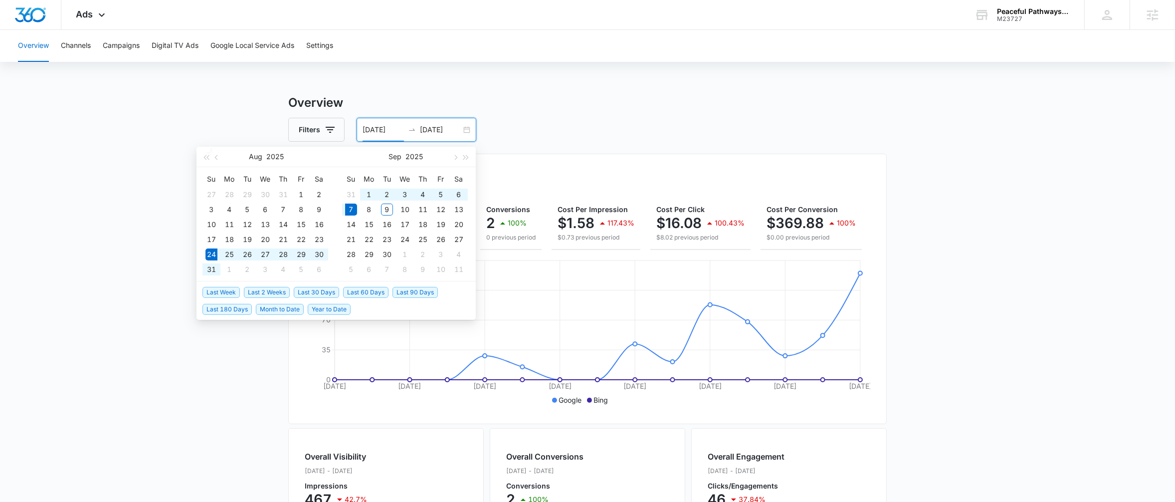 Image resolution: width=1175 pixels, height=502 pixels. Describe the element at coordinates (76, 46) in the screenshot. I see `button: Channels` at that location.